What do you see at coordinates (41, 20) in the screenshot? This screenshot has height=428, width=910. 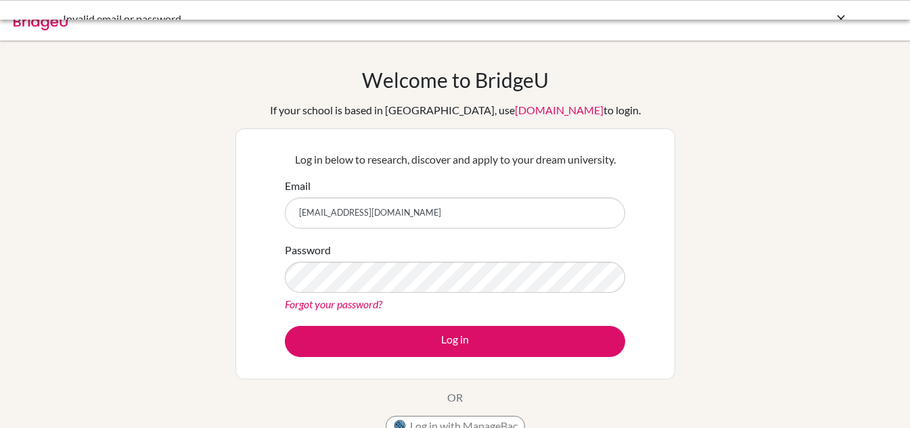 I see `img: Bridge-U` at bounding box center [41, 20].